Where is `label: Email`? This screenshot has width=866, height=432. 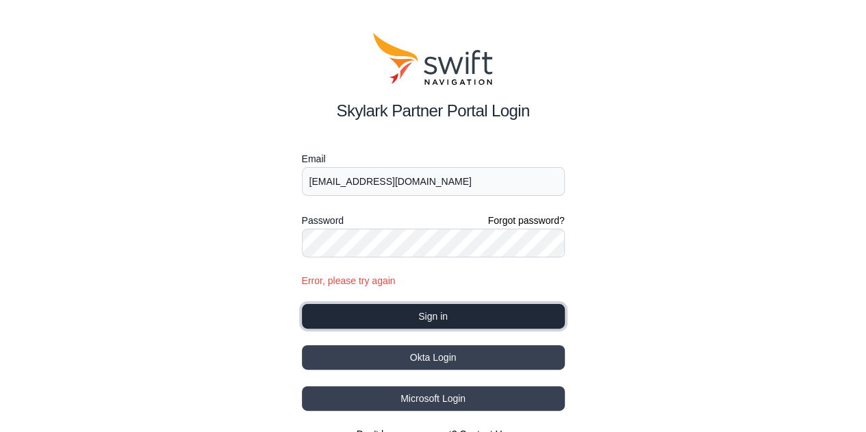 label: Email is located at coordinates (433, 159).